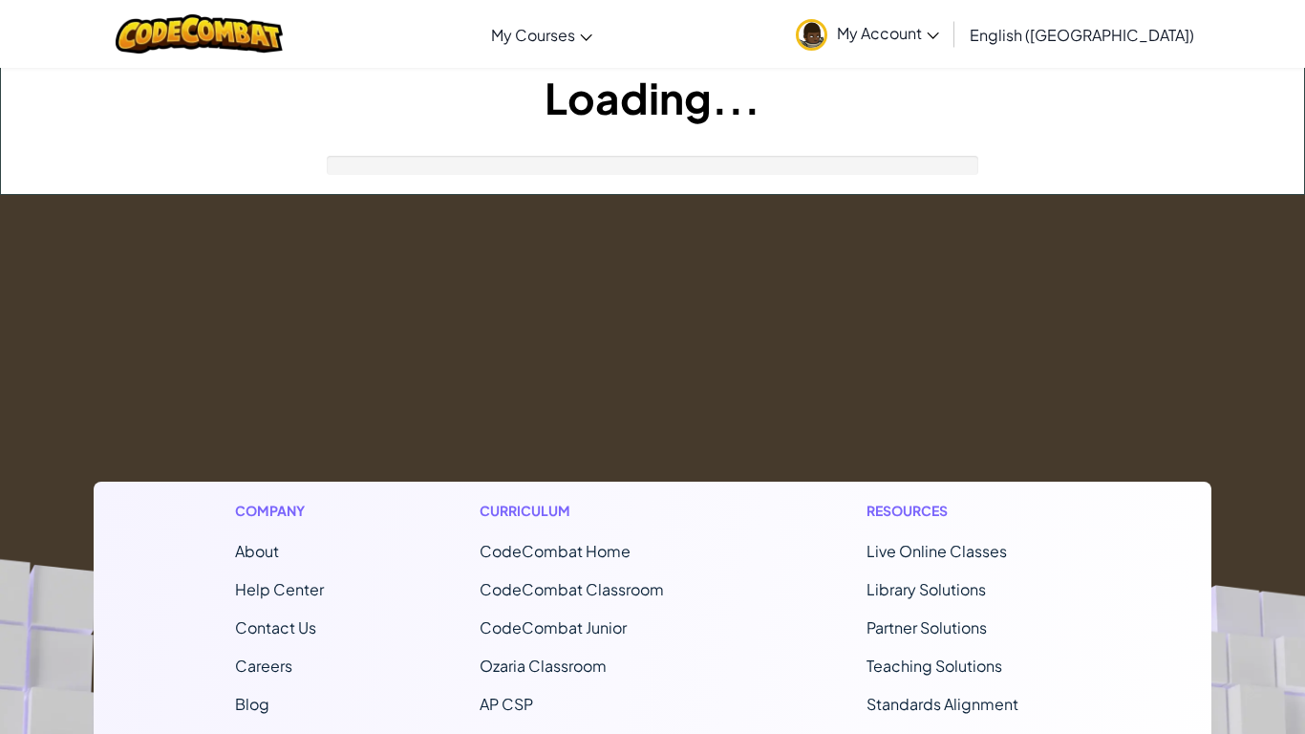 Image resolution: width=1305 pixels, height=734 pixels. Describe the element at coordinates (264, 665) in the screenshot. I see `a: Careers` at that location.